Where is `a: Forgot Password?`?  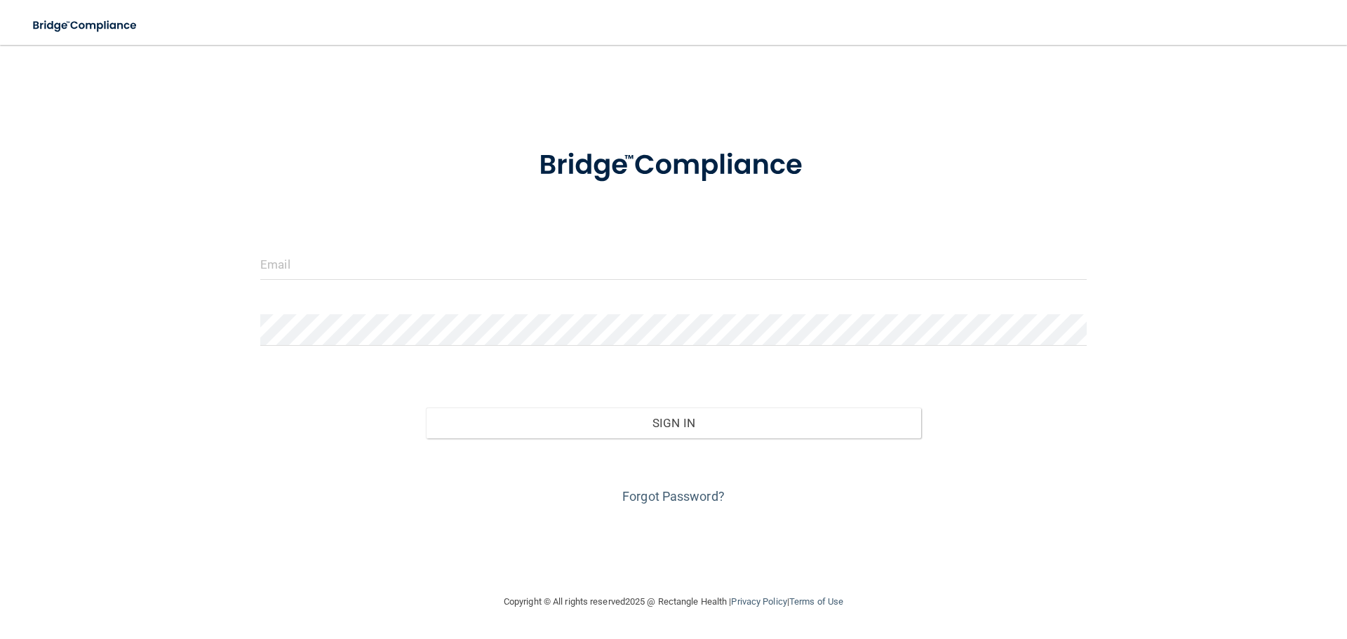 a: Forgot Password? is located at coordinates (673, 496).